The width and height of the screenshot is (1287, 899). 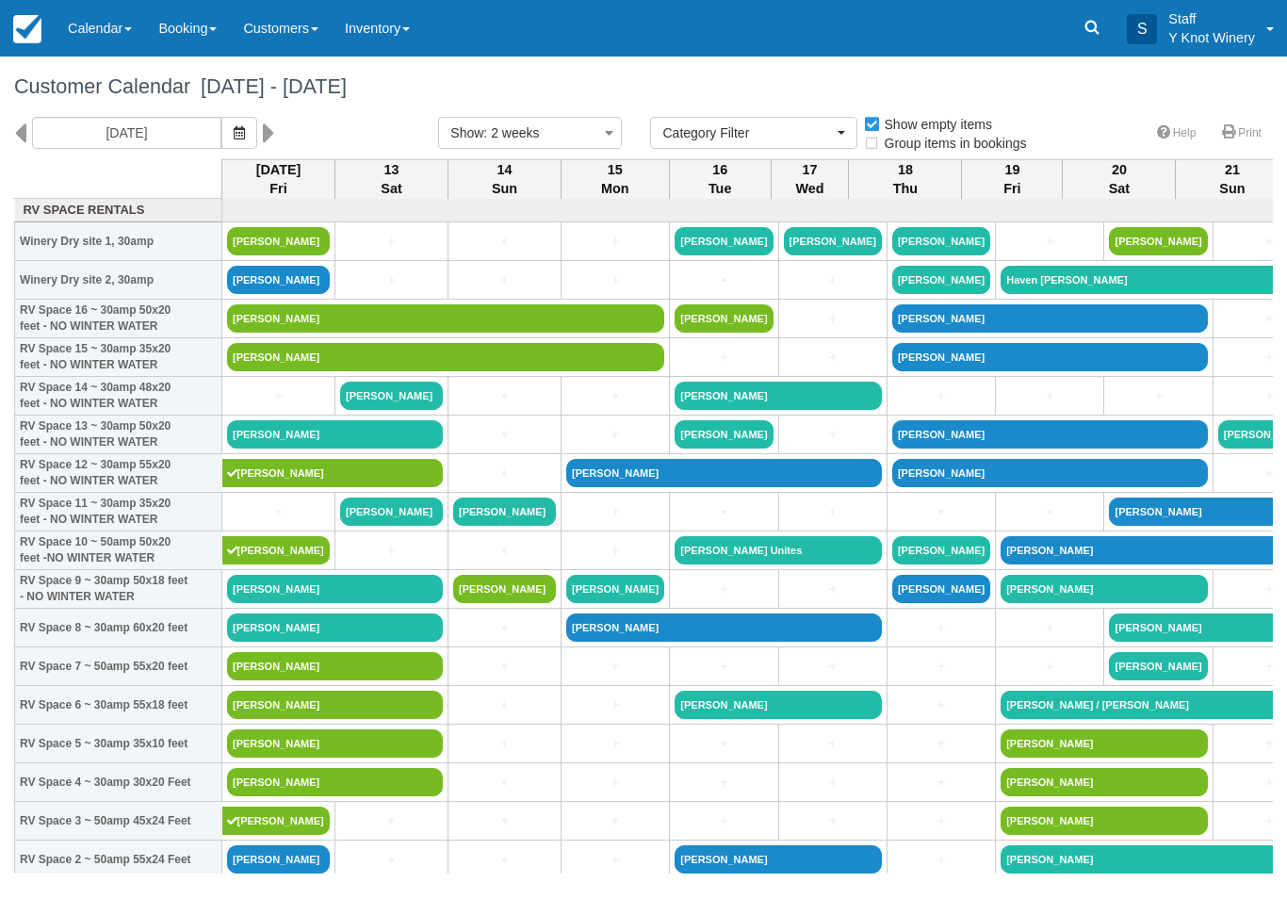 I want to click on span: Show empty items, so click(x=935, y=123).